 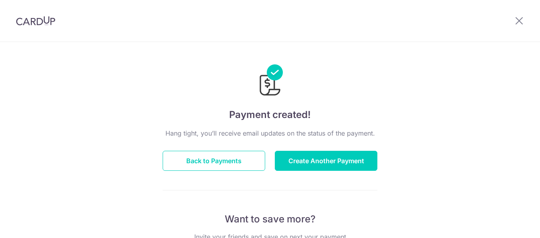 What do you see at coordinates (214, 161) in the screenshot?
I see `button: Back to Payments` at bounding box center [214, 161].